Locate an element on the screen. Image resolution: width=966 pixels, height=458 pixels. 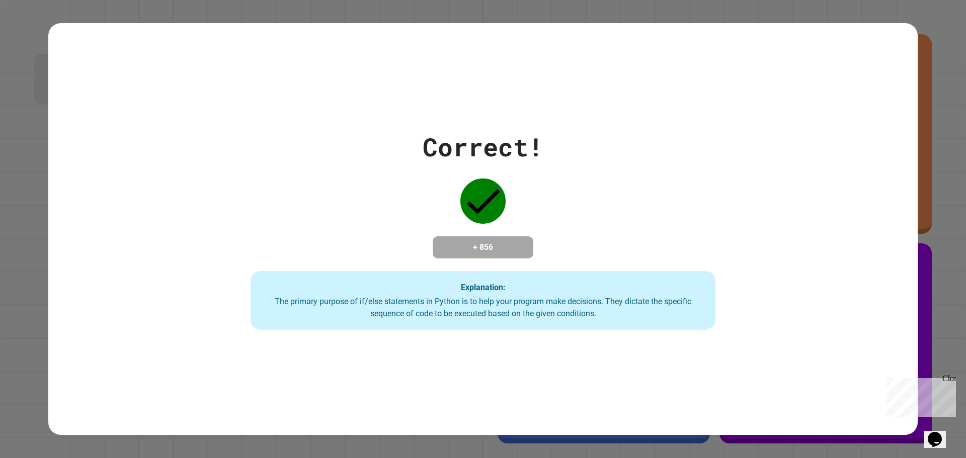
h4: + 856 is located at coordinates (483, 248).